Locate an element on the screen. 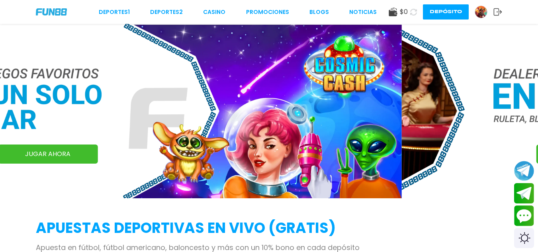  a: BLOGS is located at coordinates (319, 12).